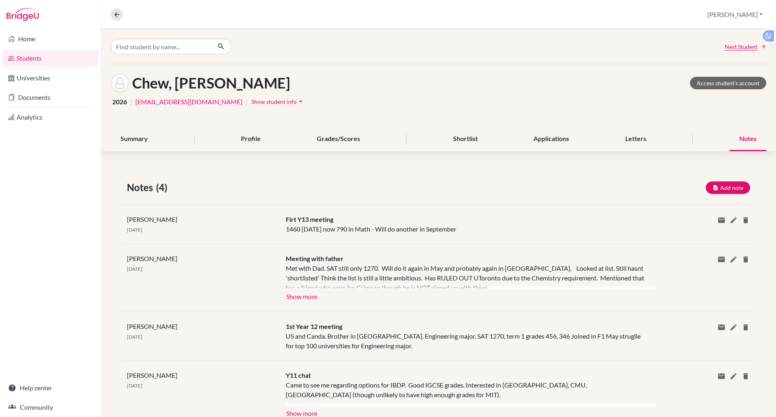  Describe the element at coordinates (274, 101) in the screenshot. I see `span: Show student info` at that location.